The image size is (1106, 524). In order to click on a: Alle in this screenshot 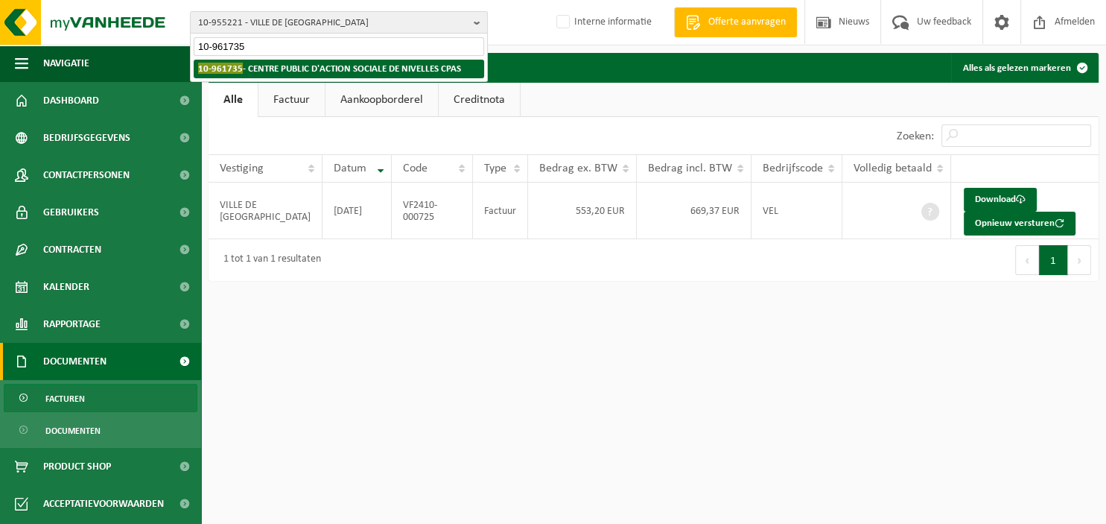, I will do `click(233, 100)`.